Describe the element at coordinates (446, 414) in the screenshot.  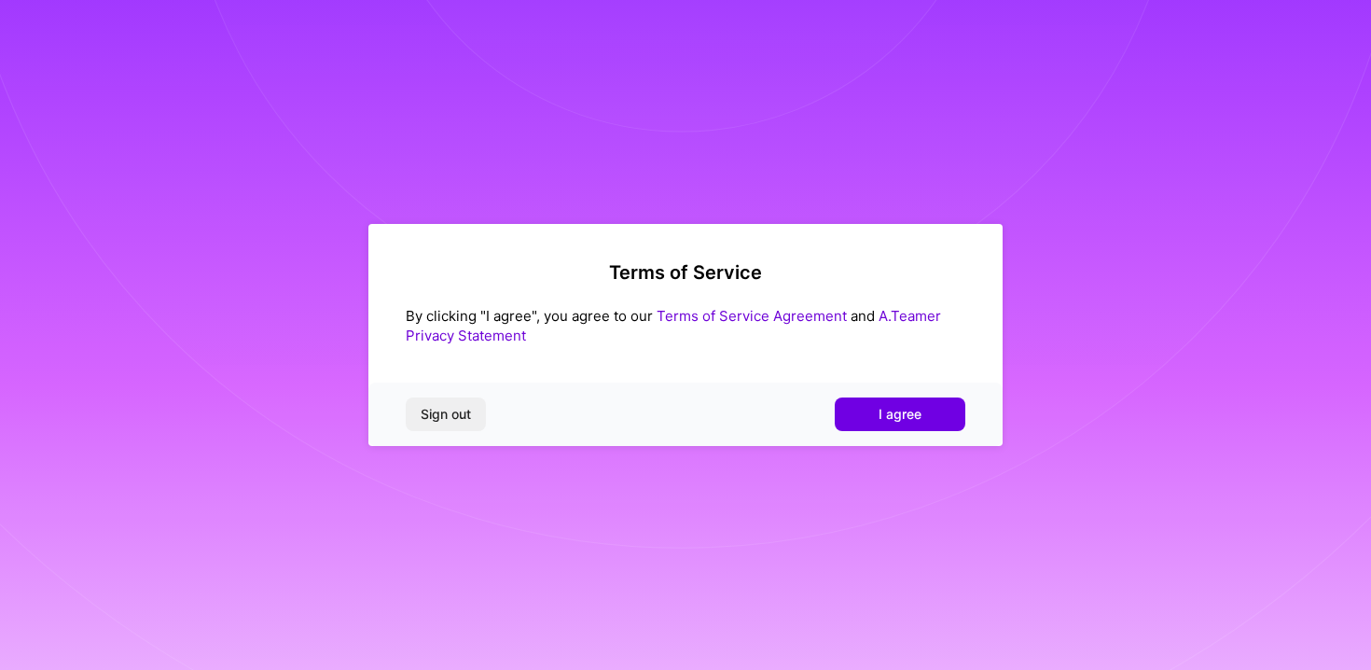
I see `span: Sign out` at that location.